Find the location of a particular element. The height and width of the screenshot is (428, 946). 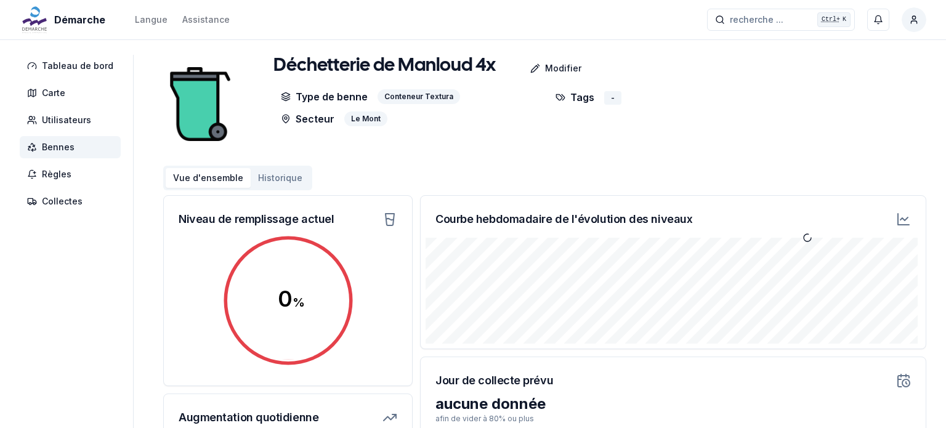

h1: Déchetterie de Manloud 4x is located at coordinates (384, 66).